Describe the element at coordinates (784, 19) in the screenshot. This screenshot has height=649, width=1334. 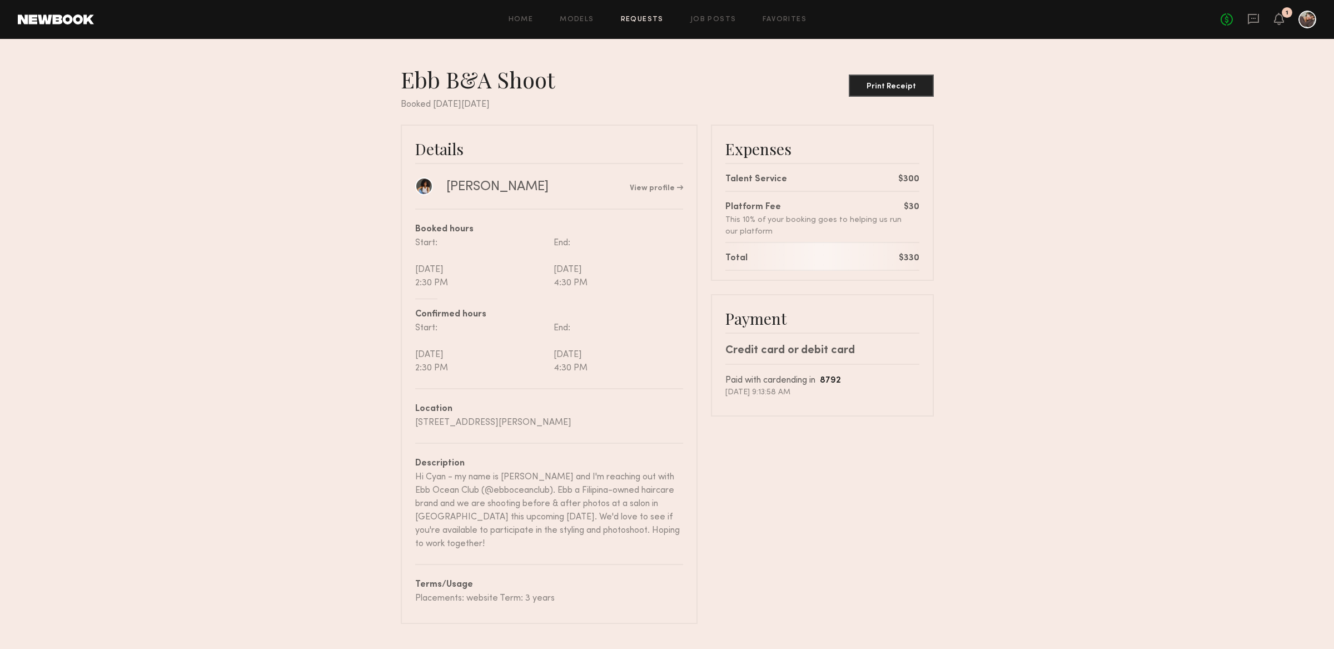
I see `a: Favorites` at that location.